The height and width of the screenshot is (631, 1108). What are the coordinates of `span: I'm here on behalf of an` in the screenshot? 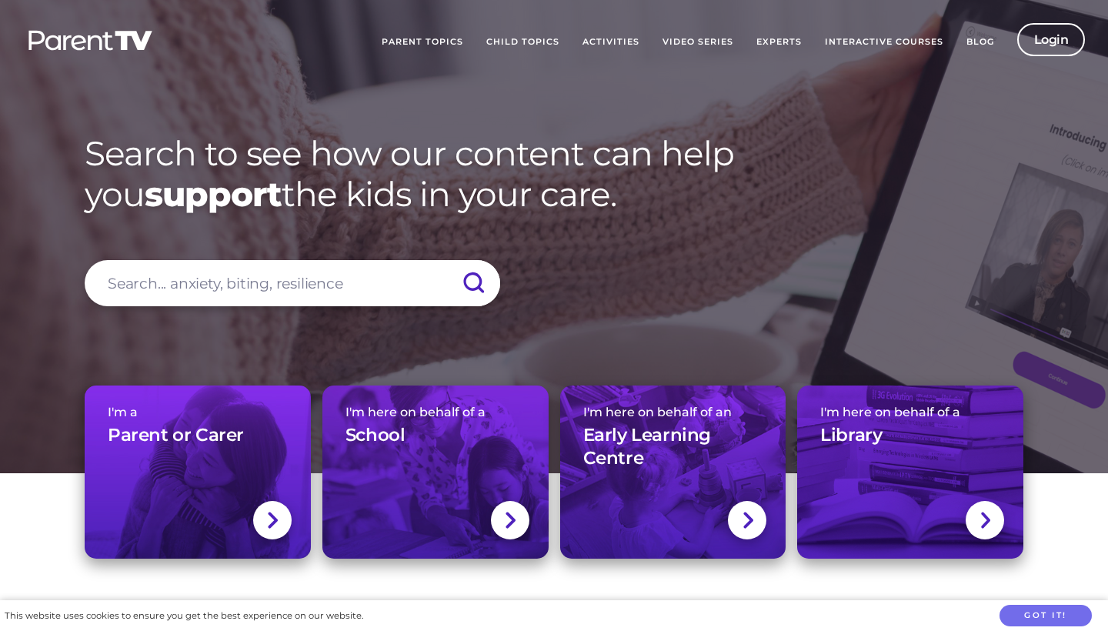 It's located at (673, 412).